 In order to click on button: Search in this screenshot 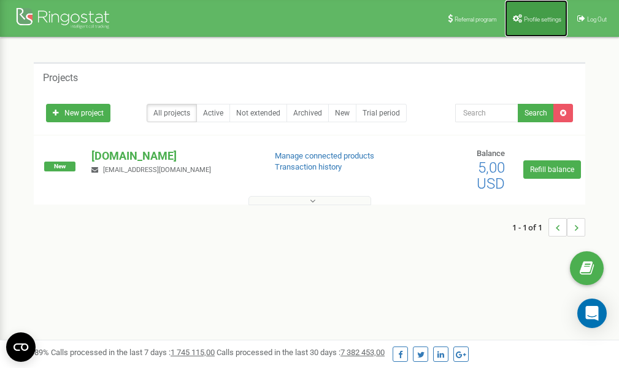, I will do `click(536, 113)`.